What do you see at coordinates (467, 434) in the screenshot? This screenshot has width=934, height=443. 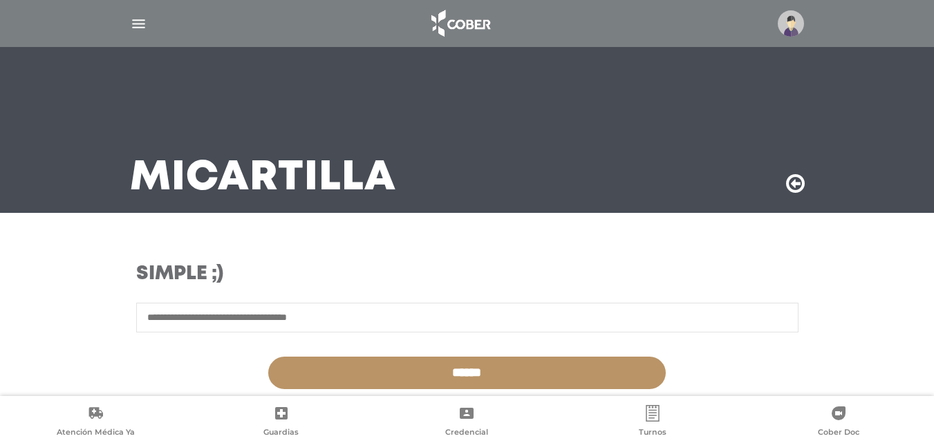 I see `span: Credencial` at bounding box center [467, 434].